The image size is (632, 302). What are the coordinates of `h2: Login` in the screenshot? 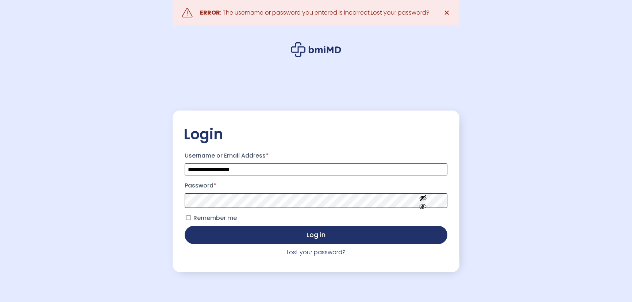 It's located at (316, 134).